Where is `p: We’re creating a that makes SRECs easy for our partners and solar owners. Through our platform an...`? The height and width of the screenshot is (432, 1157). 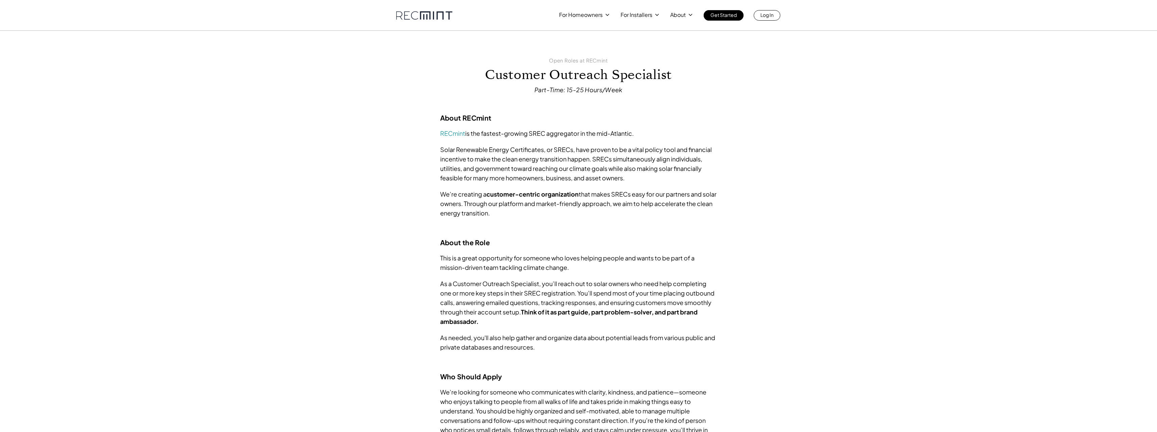
p: We’re creating a that makes SRECs easy for our partners and solar owners. Through our platform an... is located at coordinates (579, 204).